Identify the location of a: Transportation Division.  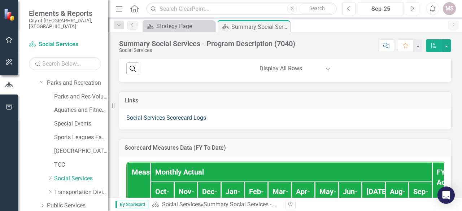
(81, 192).